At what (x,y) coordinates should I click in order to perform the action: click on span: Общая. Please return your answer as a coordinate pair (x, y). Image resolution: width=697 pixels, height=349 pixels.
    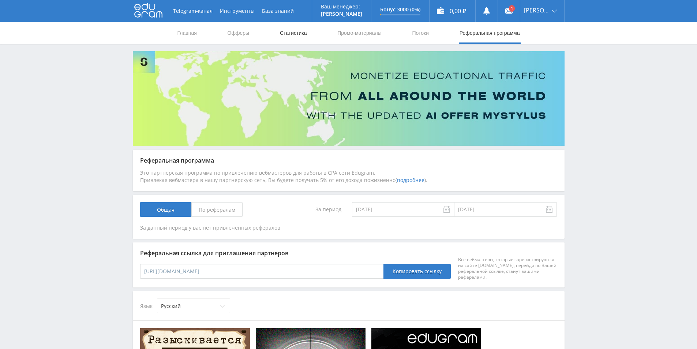
    Looking at the image, I should click on (166, 209).